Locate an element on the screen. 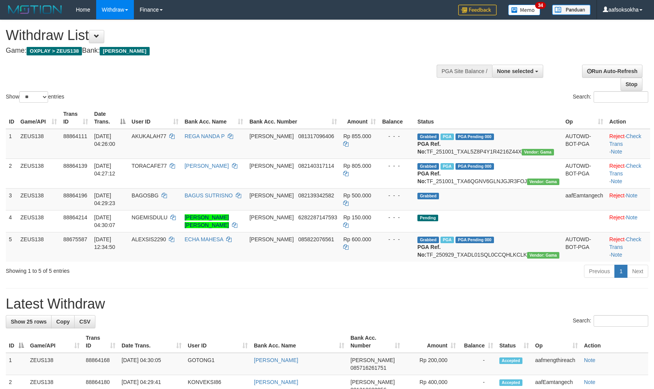  span: 88864196 is located at coordinates (75, 195).